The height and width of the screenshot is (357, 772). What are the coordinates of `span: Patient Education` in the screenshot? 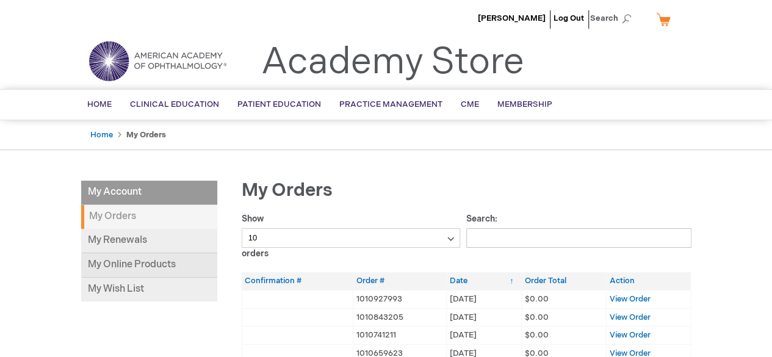 It's located at (279, 104).